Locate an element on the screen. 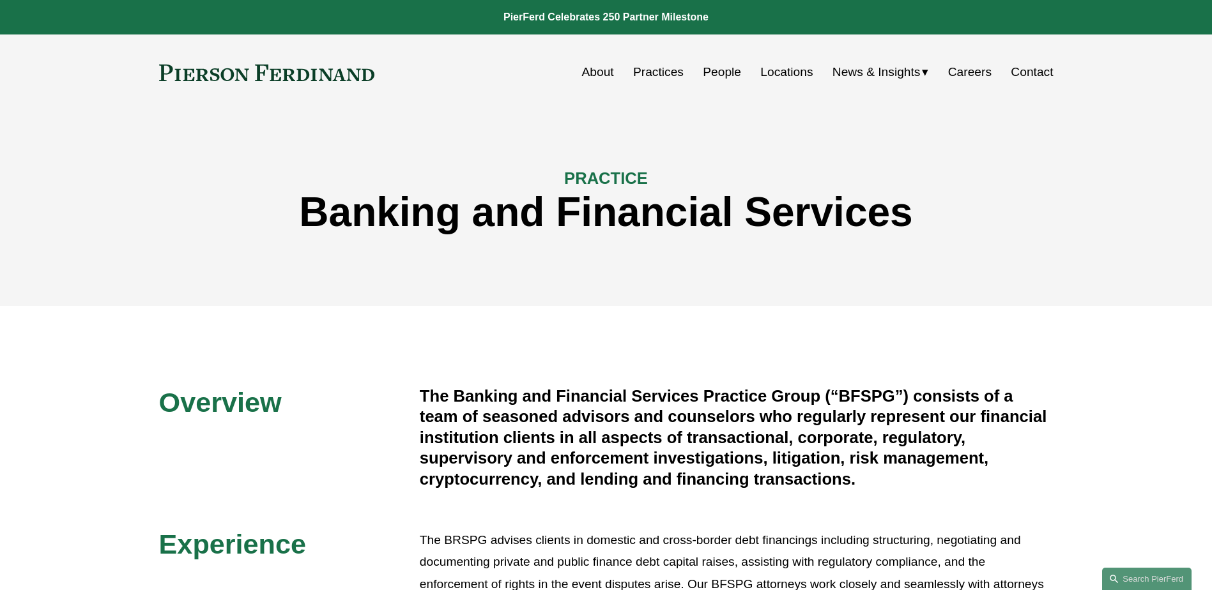  span: PRACTICE is located at coordinates (606, 178).